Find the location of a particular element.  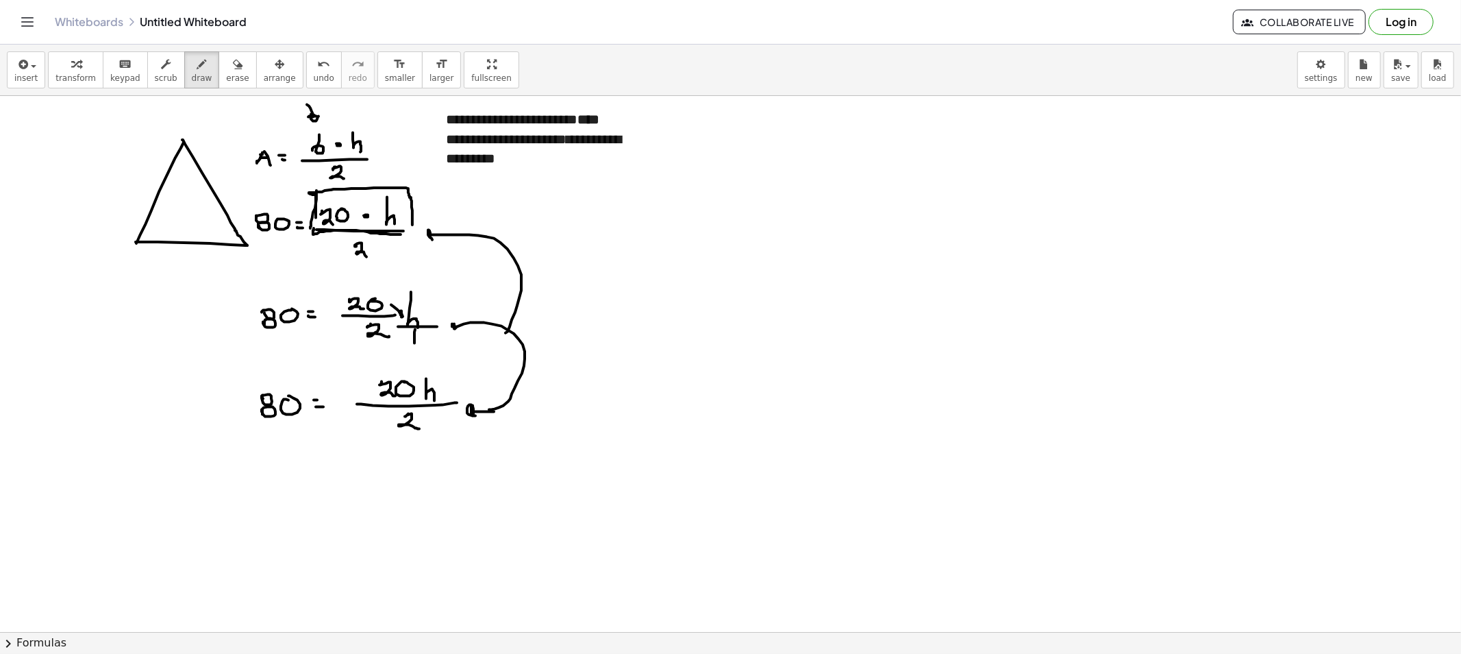

button: arrange is located at coordinates (279, 70).